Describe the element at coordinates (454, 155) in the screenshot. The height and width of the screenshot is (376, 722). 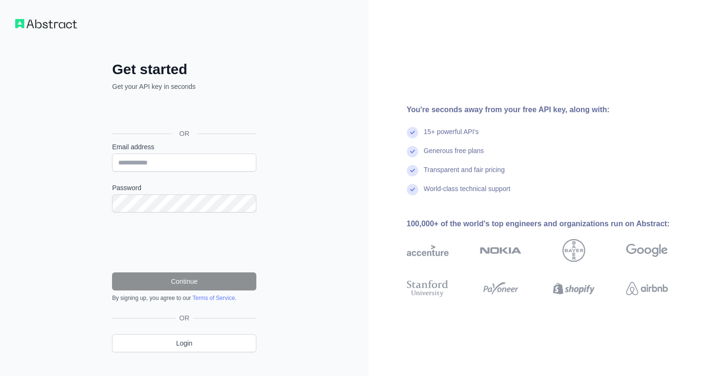
I see `div: Generous free plans` at that location.